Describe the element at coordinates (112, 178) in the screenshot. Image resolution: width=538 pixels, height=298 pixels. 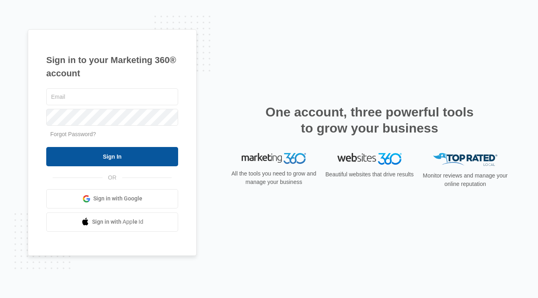
I see `span: OR` at that location.